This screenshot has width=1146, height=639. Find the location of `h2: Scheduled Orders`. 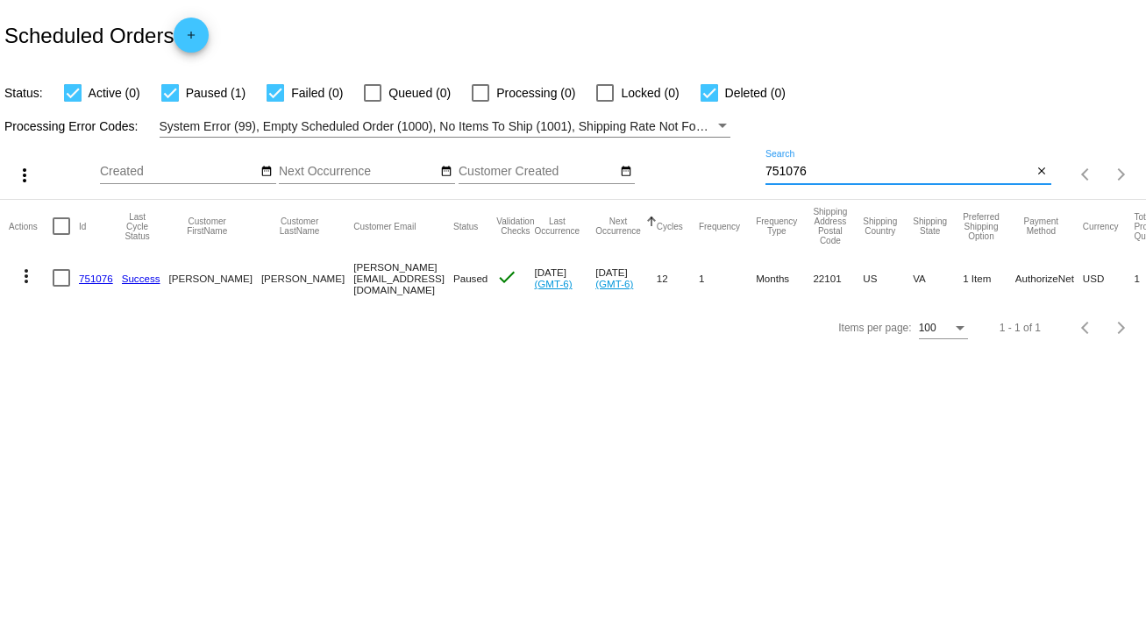

h2: Scheduled Orders is located at coordinates (106, 35).